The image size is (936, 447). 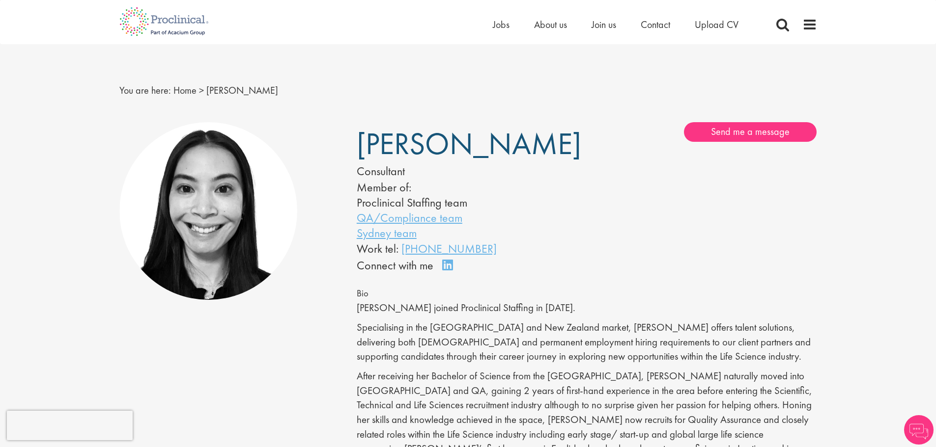 I want to click on a: QA/Compliance team, so click(x=409, y=218).